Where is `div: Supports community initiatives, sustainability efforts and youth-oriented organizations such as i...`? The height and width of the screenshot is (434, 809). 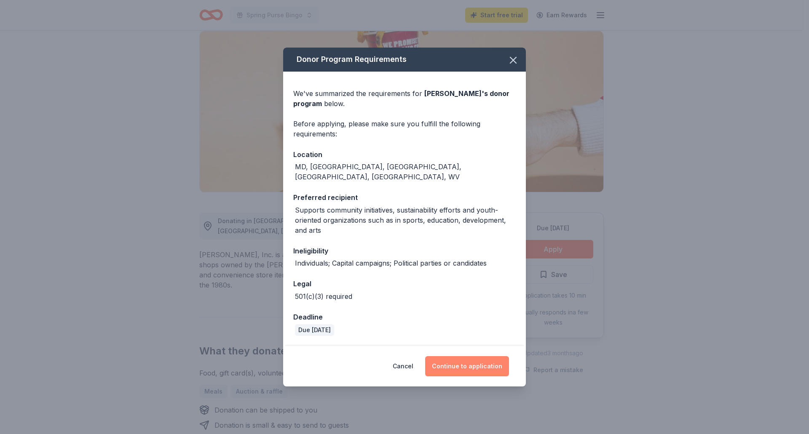
div: Supports community initiatives, sustainability efforts and youth-oriented organizations such as i... is located at coordinates (405, 220).